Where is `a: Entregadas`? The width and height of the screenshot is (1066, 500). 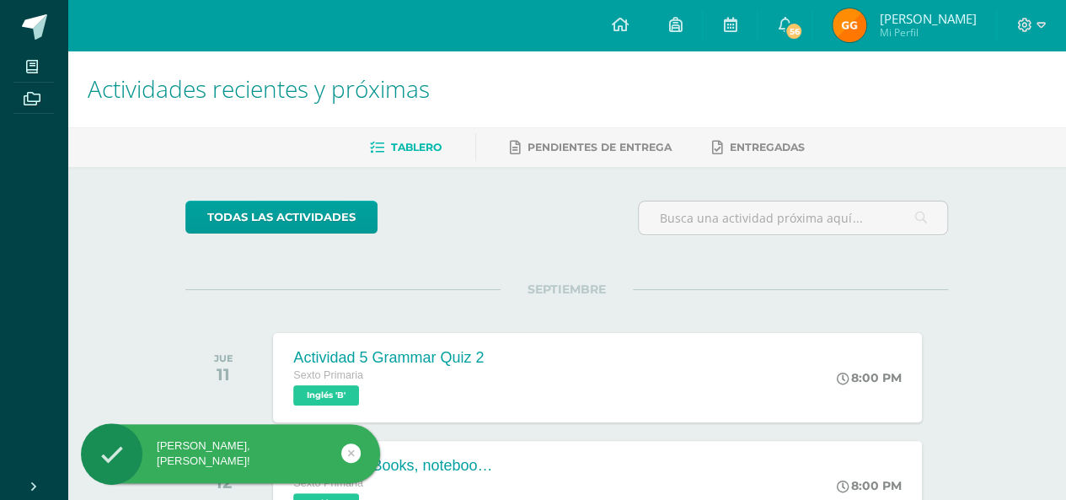 a: Entregadas is located at coordinates (758, 147).